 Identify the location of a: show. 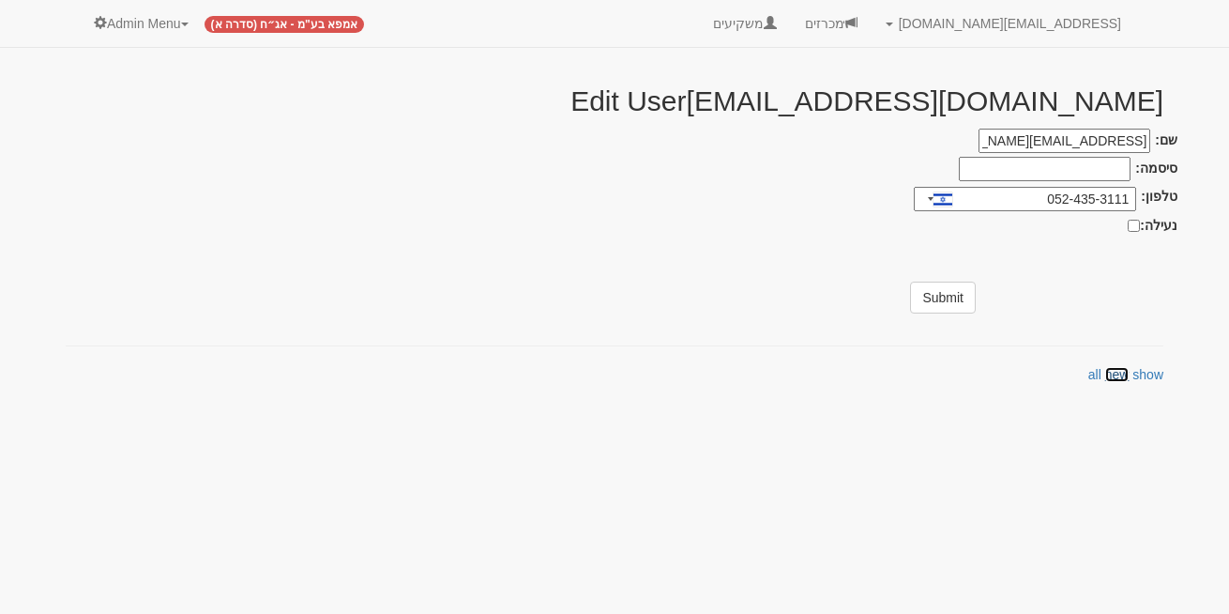
(1148, 374).